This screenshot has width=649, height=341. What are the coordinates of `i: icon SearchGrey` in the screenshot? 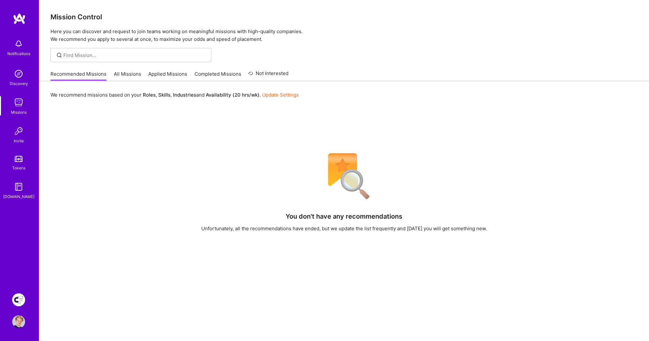 It's located at (59, 55).